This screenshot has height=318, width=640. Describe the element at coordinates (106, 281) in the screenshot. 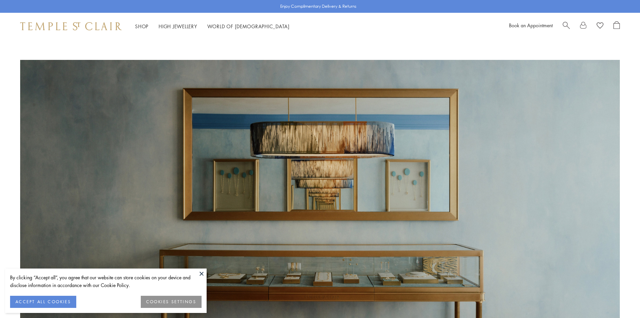

I see `div: By clicking “Accept all”, you agree that our website can store cookies on your device and disclos...` at that location.